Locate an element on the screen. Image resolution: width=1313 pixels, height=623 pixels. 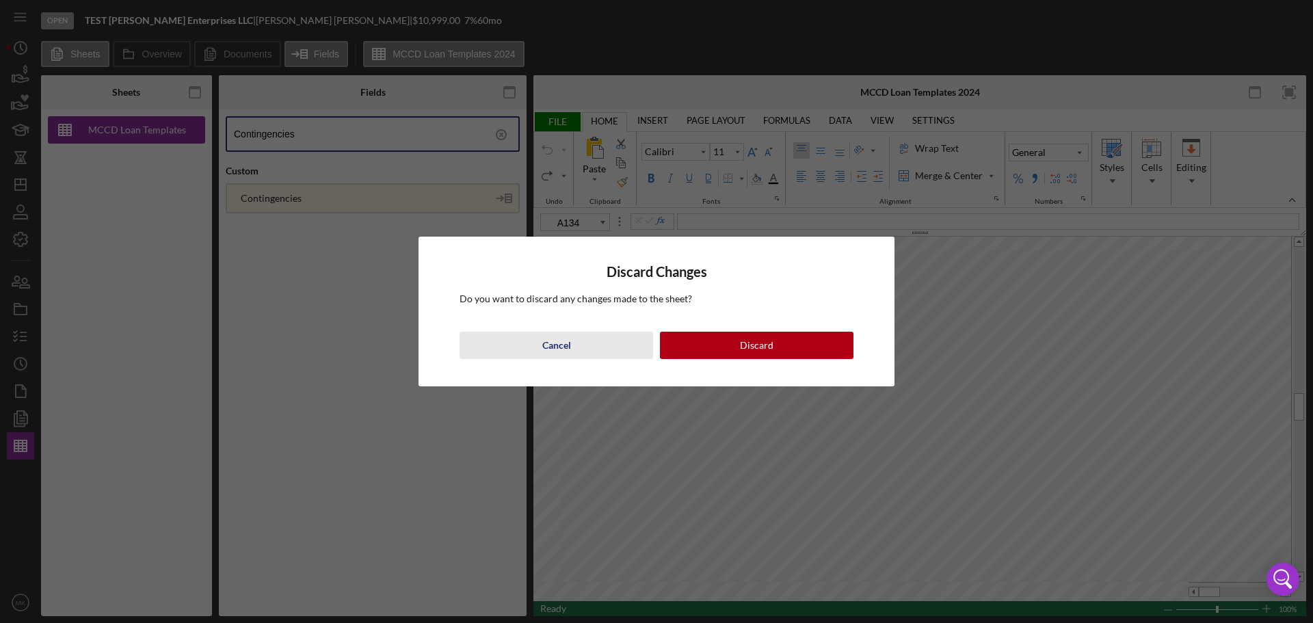
div: Open Intercom Messenger is located at coordinates (1283, 579).